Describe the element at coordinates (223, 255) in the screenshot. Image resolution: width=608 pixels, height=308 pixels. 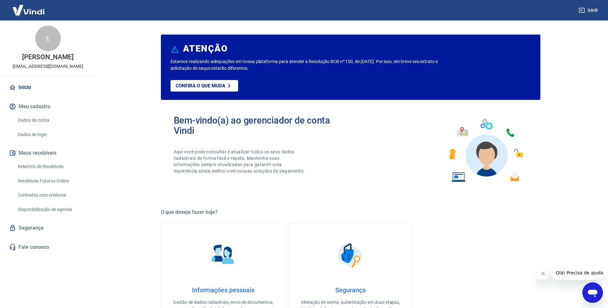
I see `img: Informações pessoais` at that location.